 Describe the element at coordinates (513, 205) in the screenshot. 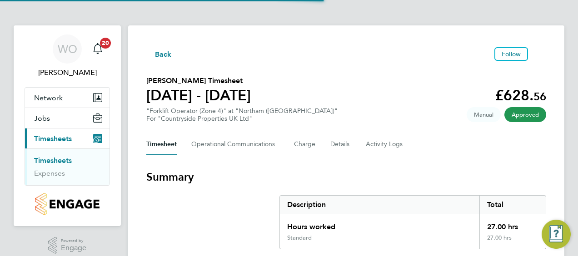

I see `div: Total` at that location.